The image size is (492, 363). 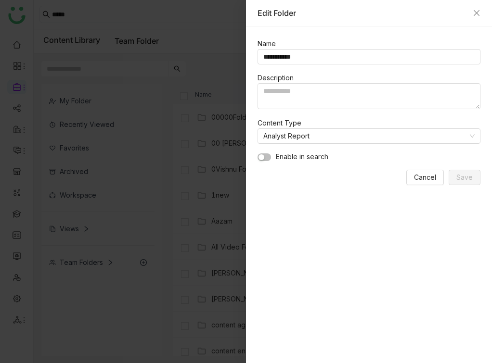 What do you see at coordinates (362, 13) in the screenshot?
I see `div: Edit Folder` at bounding box center [362, 13].